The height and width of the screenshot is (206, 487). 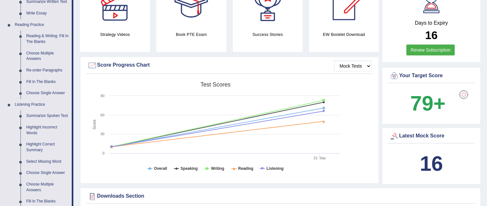 What do you see at coordinates (95, 125) in the screenshot?
I see `tspan: Score` at bounding box center [95, 125].